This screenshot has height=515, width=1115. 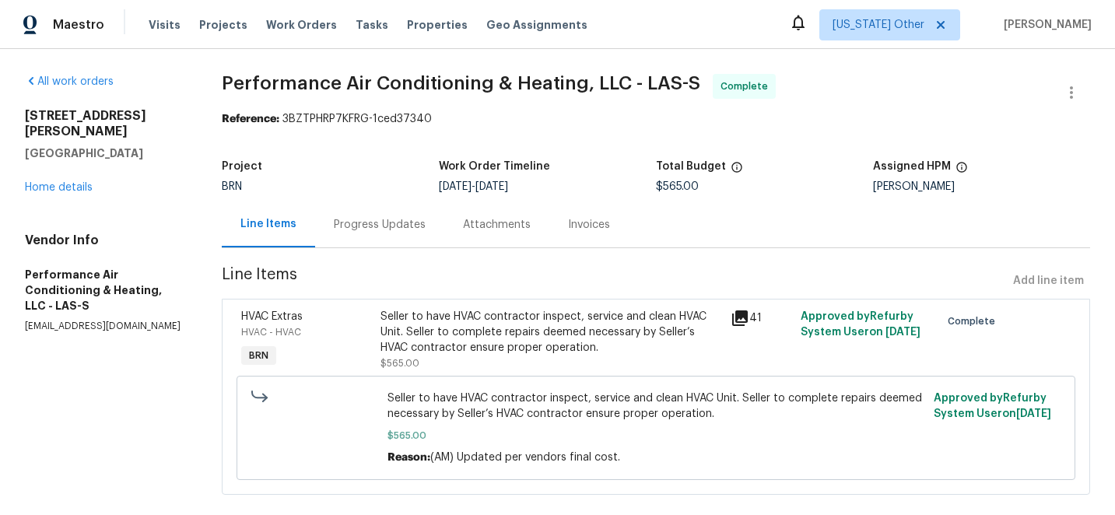 I want to click on span: Seller to have HVAC contractor inspect, service and clean HVAC Unit. Seller to complete repairs d..., so click(x=656, y=406).